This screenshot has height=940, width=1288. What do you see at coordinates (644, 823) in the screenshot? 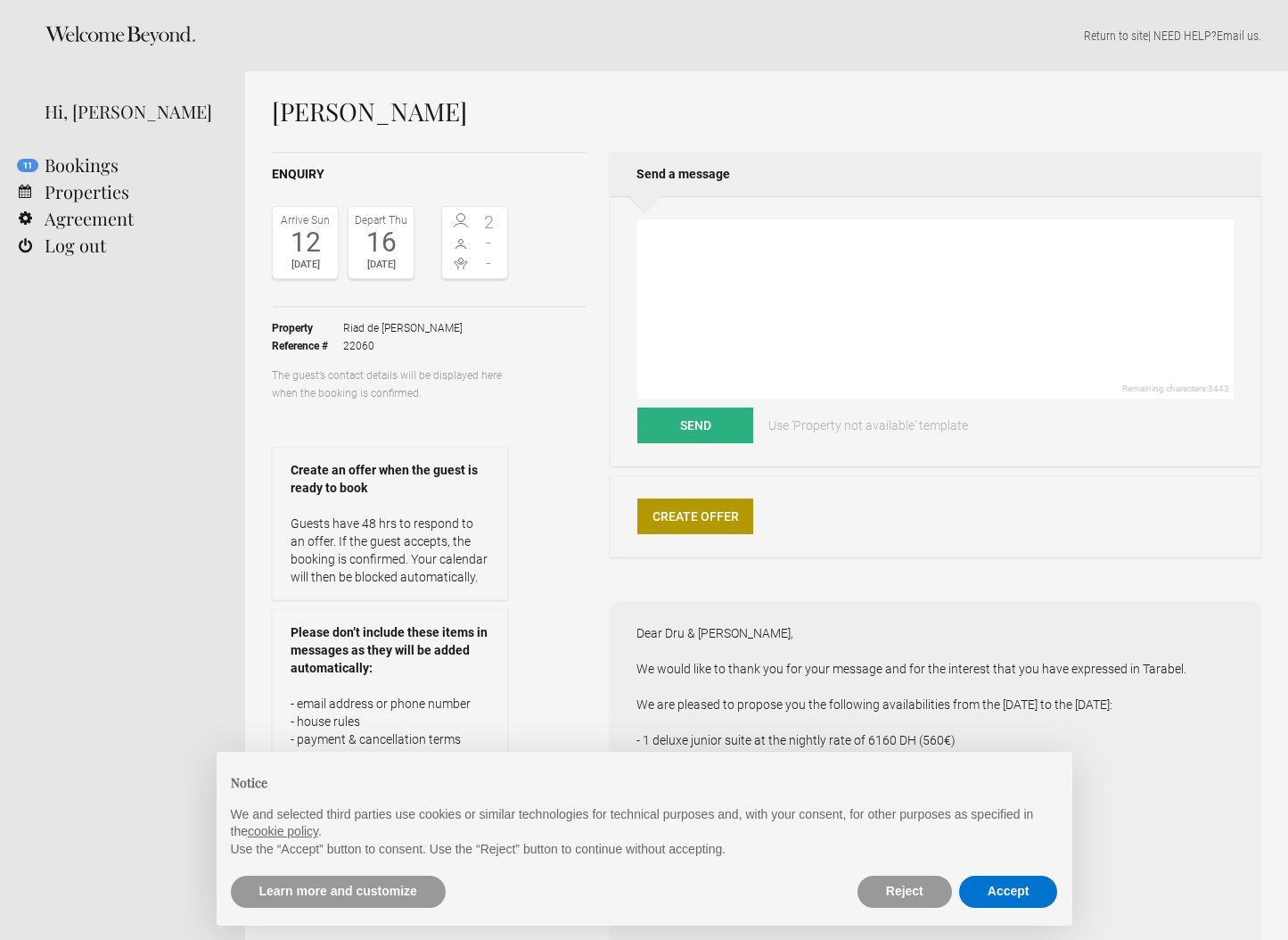
I see `p: We and selected third parties use cookies or similar technologies for technical purposes and, wit...` at bounding box center [644, 823].